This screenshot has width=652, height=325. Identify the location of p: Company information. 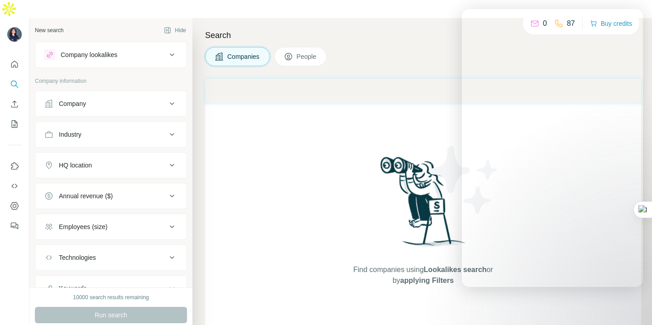
(111, 81).